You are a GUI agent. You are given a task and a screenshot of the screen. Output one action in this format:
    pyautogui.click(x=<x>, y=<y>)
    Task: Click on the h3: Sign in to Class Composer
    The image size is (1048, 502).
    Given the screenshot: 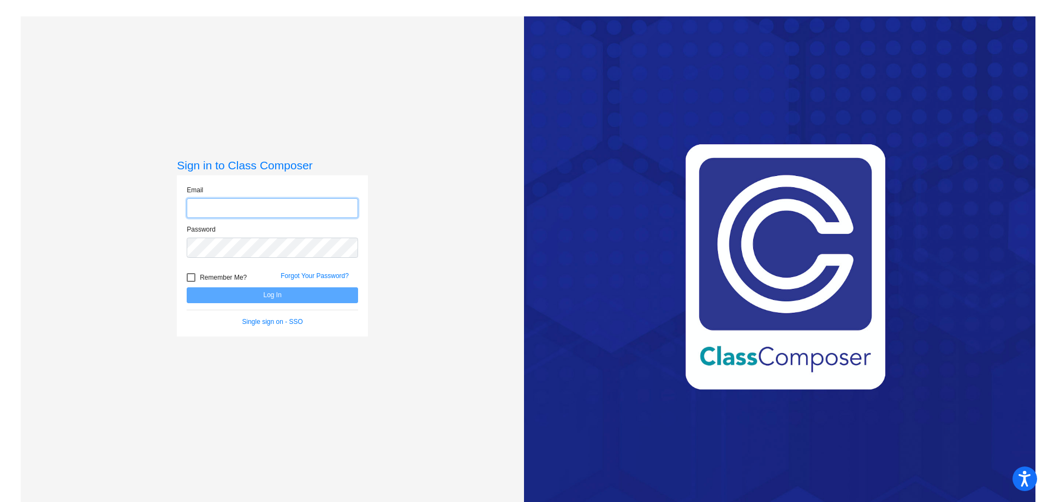 What is the action you would take?
    pyautogui.click(x=272, y=165)
    